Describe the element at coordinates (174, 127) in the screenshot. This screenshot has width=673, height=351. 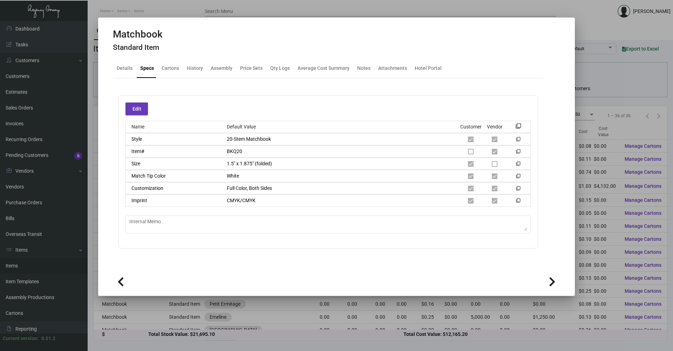
I see `div: Name` at that location.